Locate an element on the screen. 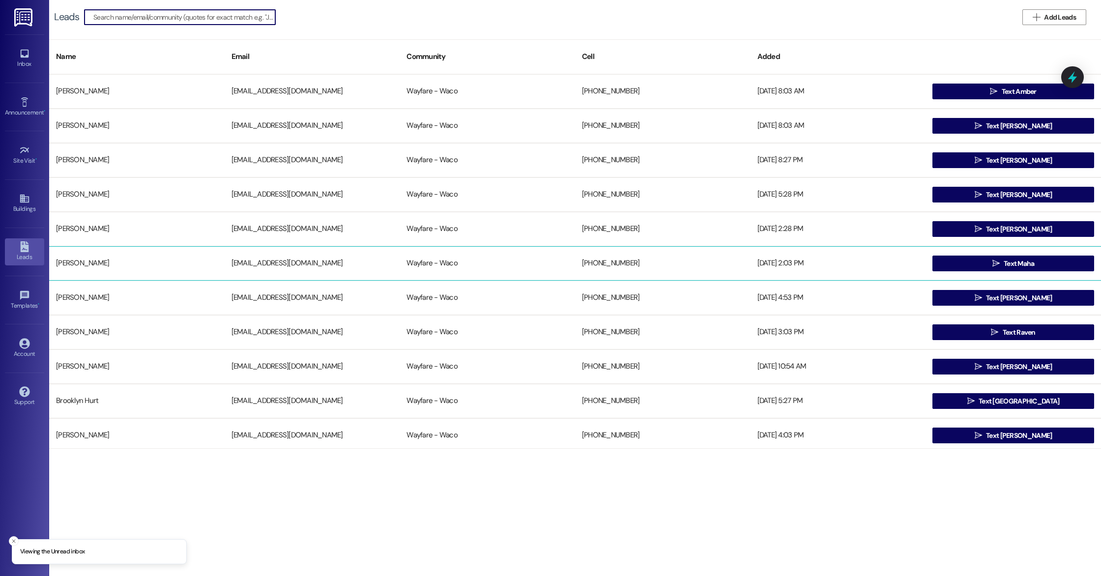 The height and width of the screenshot is (576, 1101). button: Close toast is located at coordinates (14, 541).